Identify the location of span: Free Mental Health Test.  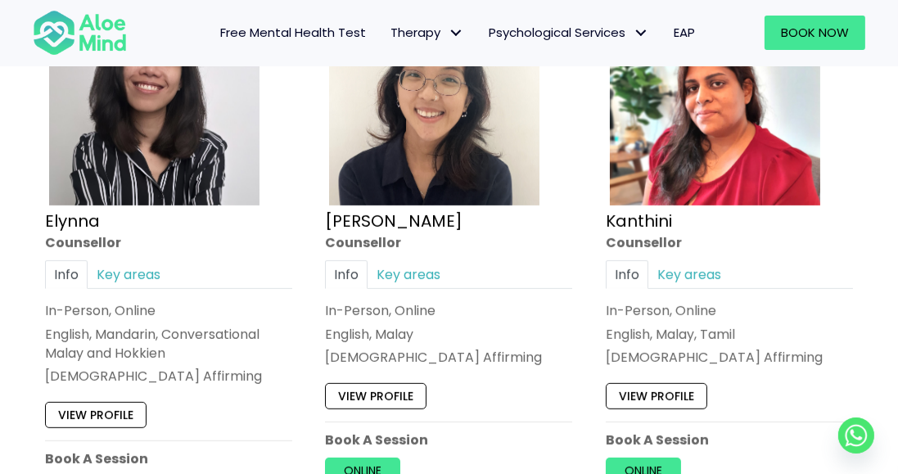
(293, 32).